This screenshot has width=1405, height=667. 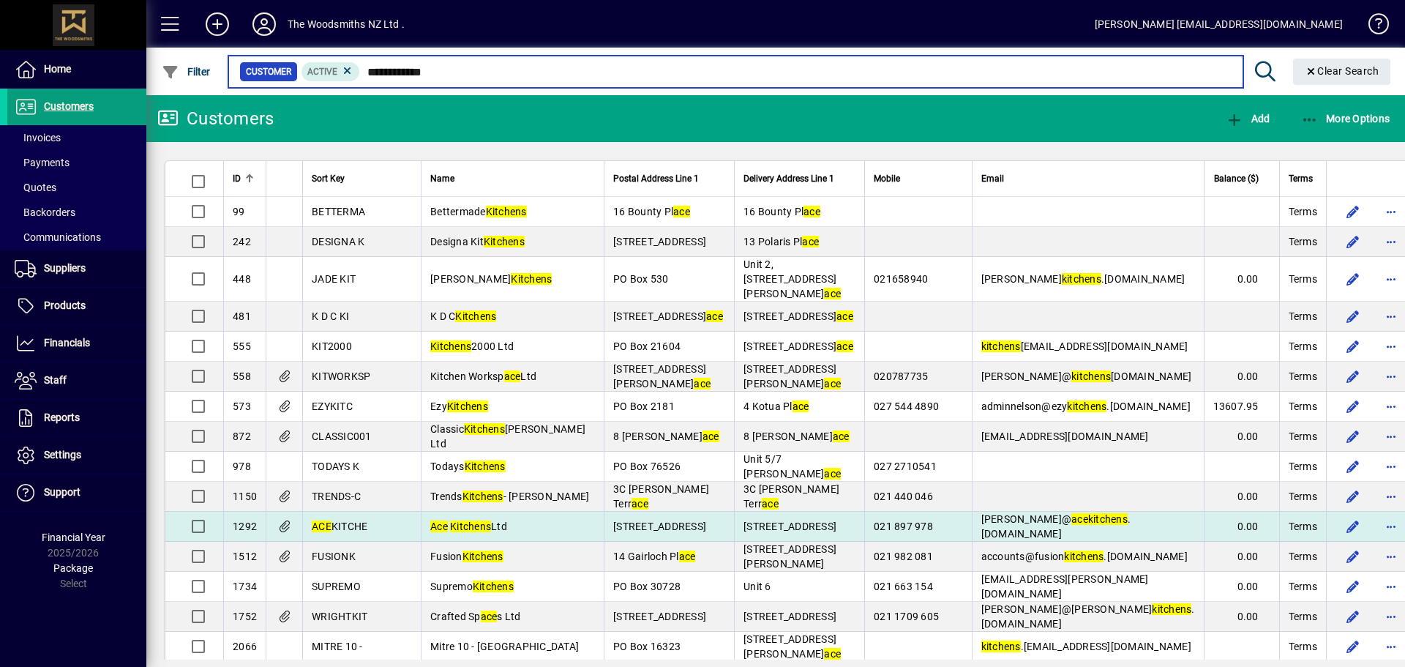 I want to click on span: Products, so click(x=64, y=305).